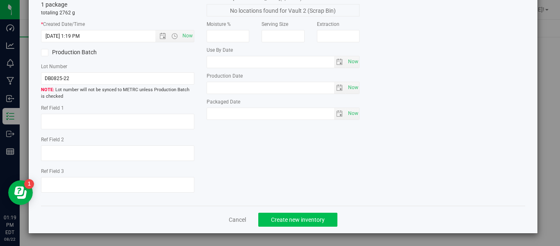 This screenshot has height=246, width=560. What do you see at coordinates (283, 10) in the screenshot?
I see `span: No locations found for Vault 2 (Scrap Bin)` at bounding box center [283, 10].